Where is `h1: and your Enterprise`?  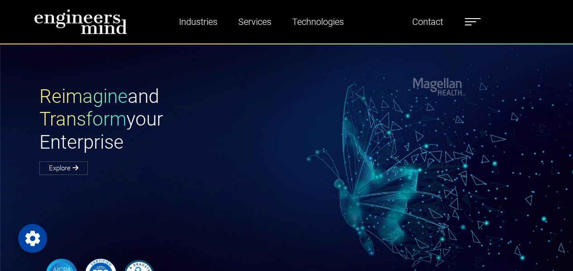
h1: and your Enterprise is located at coordinates (163, 119).